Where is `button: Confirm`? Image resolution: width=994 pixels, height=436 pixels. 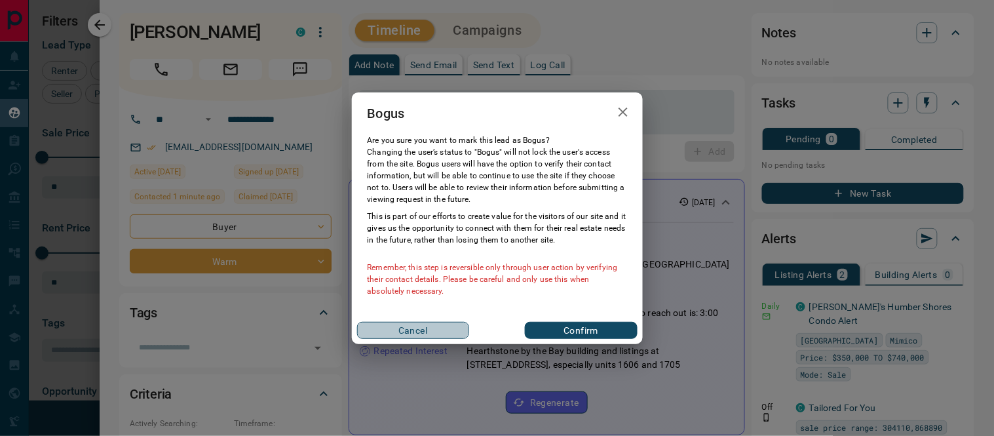 button: Confirm is located at coordinates (581, 330).